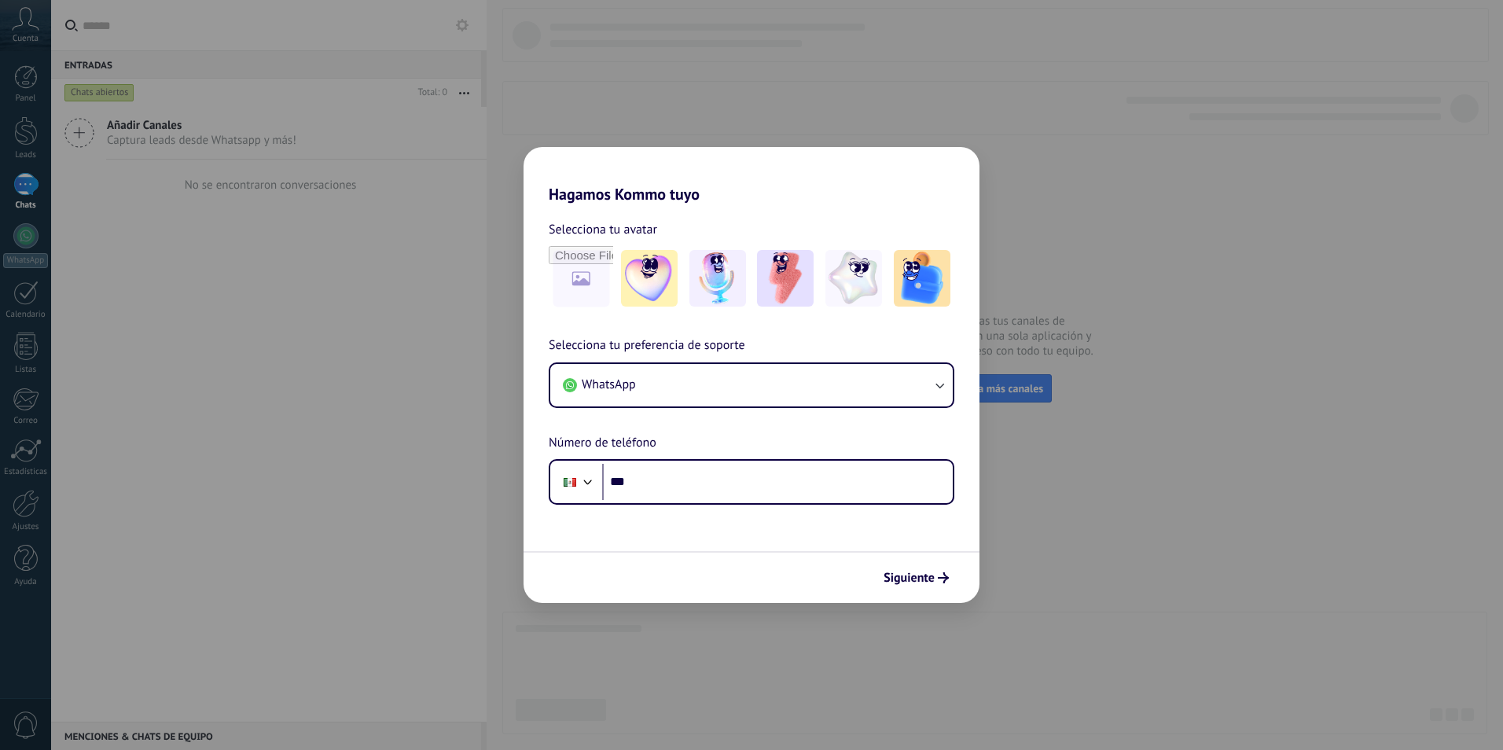 Image resolution: width=1503 pixels, height=750 pixels. What do you see at coordinates (916, 578) in the screenshot?
I see `button: Siguiente` at bounding box center [916, 578].